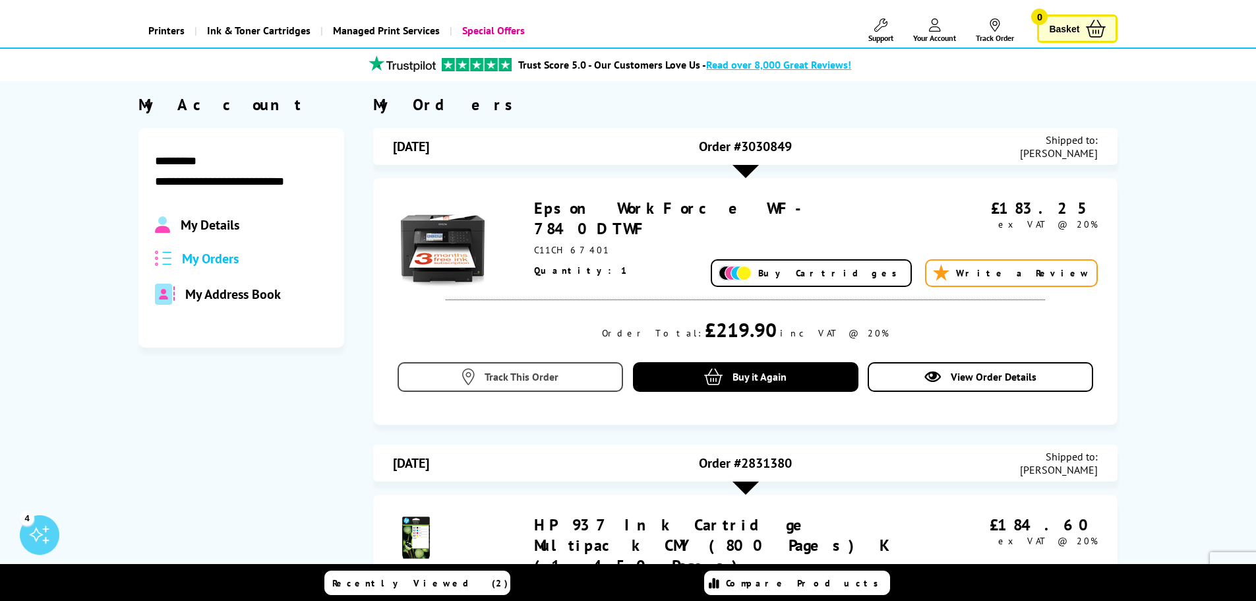  I want to click on img: HP 937 Ink Cartridge Multipack CMY (800 Pages) K (1,450 Pages), so click(416, 537).